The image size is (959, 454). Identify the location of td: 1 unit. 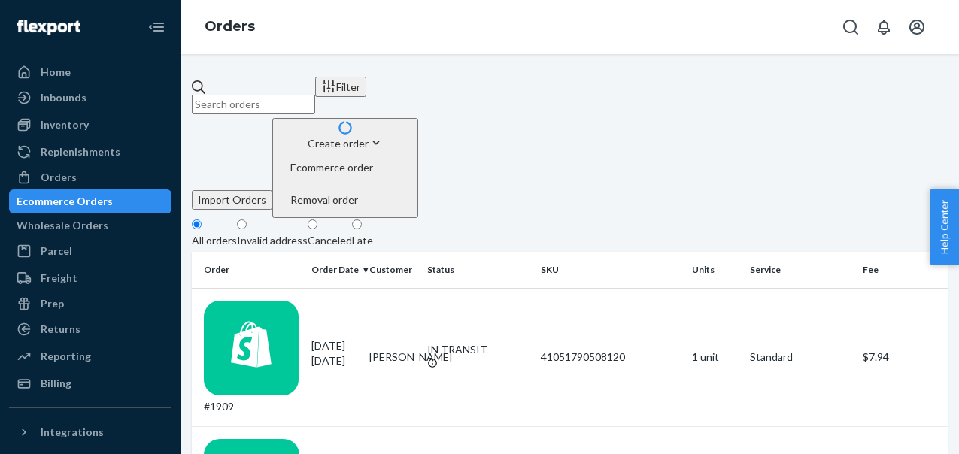
(714, 357).